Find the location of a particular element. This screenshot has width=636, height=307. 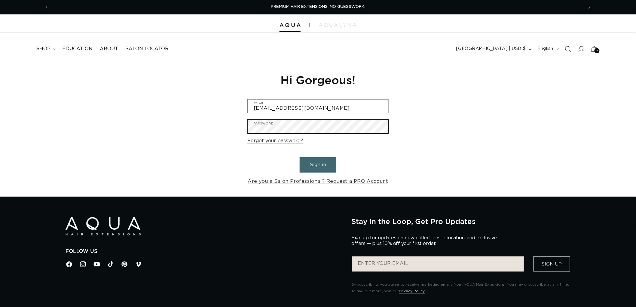

h1: Hi Gorgeous! is located at coordinates (318, 80).